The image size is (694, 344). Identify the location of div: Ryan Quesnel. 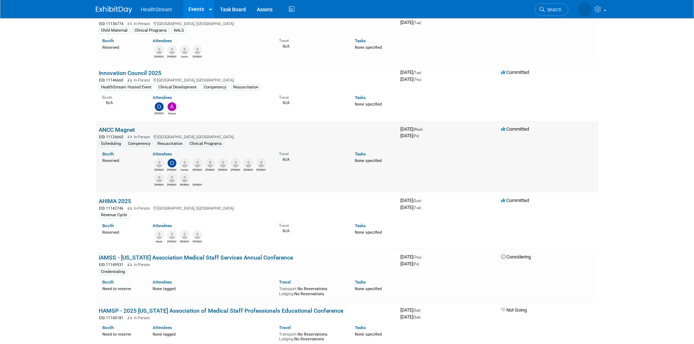
(172, 242).